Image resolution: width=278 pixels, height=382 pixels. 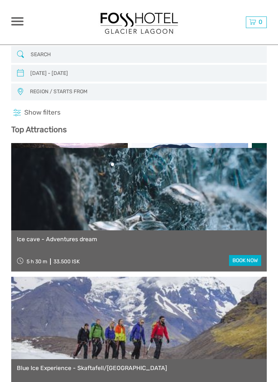 I want to click on span: 0, so click(x=261, y=22).